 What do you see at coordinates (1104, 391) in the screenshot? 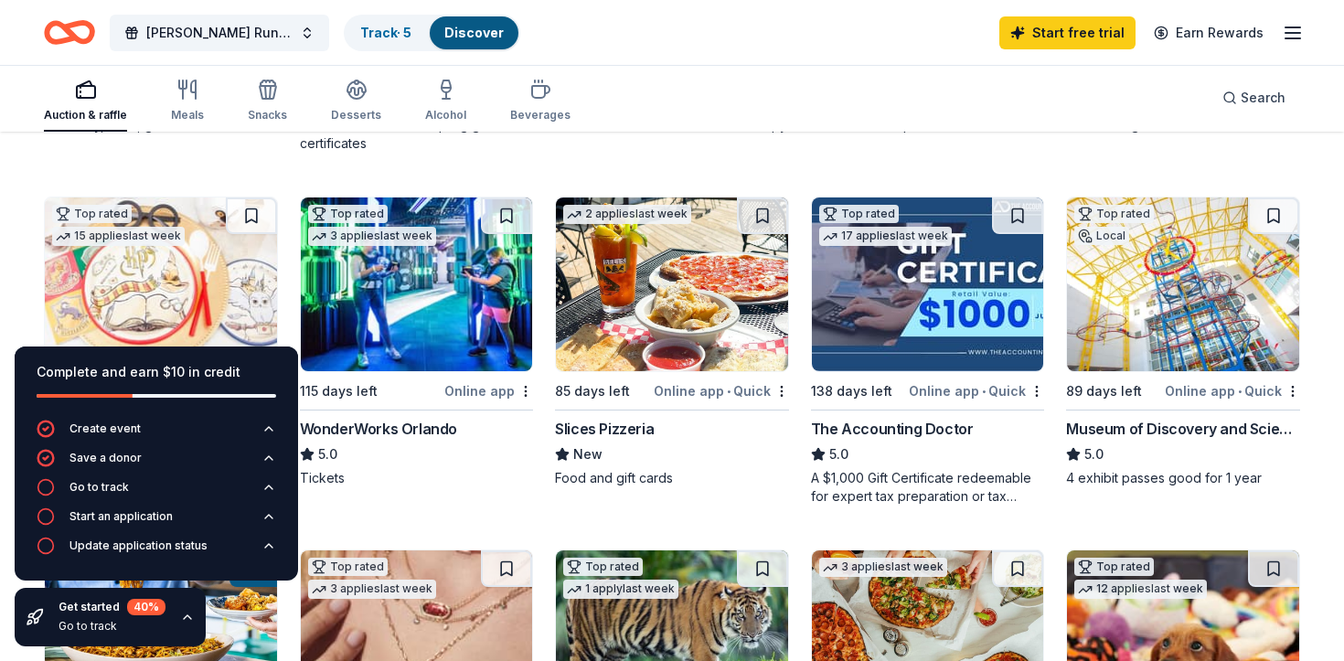
I see `div: 89 days left` at bounding box center [1104, 391].